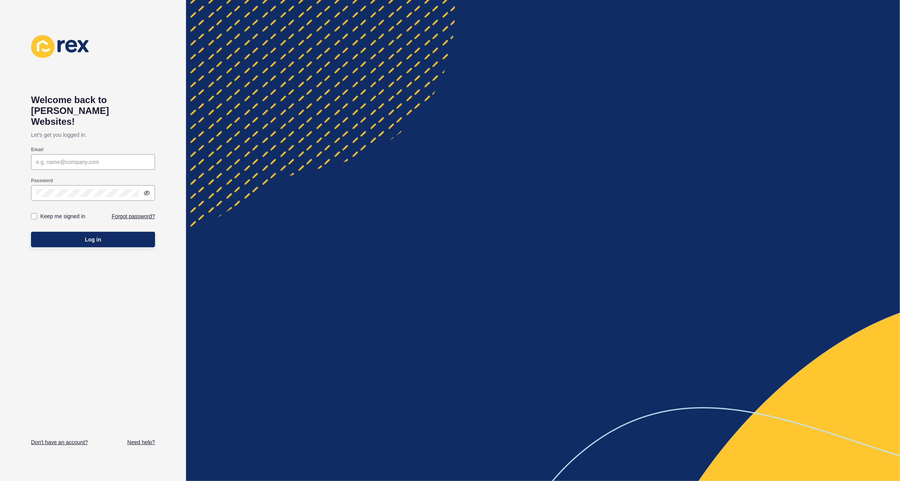 Image resolution: width=900 pixels, height=481 pixels. Describe the element at coordinates (141, 442) in the screenshot. I see `a: Need help?` at that location.